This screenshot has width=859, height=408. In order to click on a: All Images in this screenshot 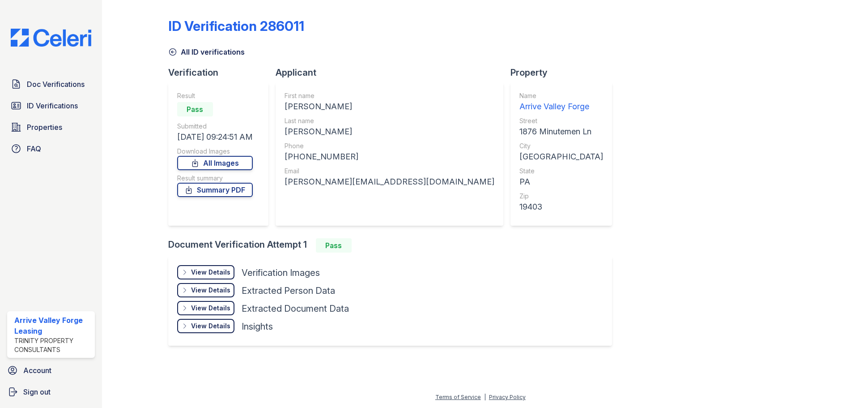, I will do `click(215, 163)`.